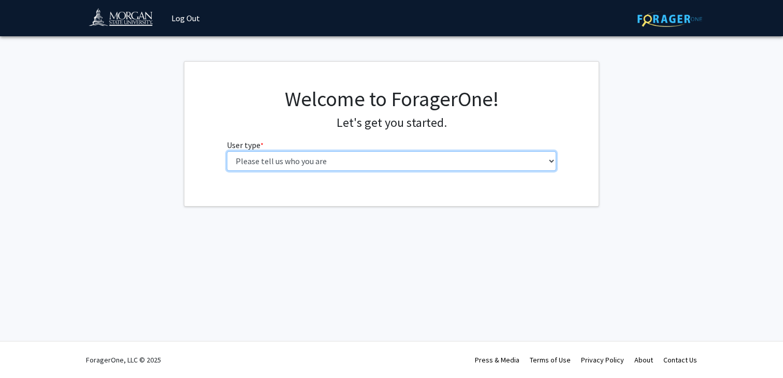  What do you see at coordinates (497, 360) in the screenshot?
I see `a: Press & Media` at bounding box center [497, 360].